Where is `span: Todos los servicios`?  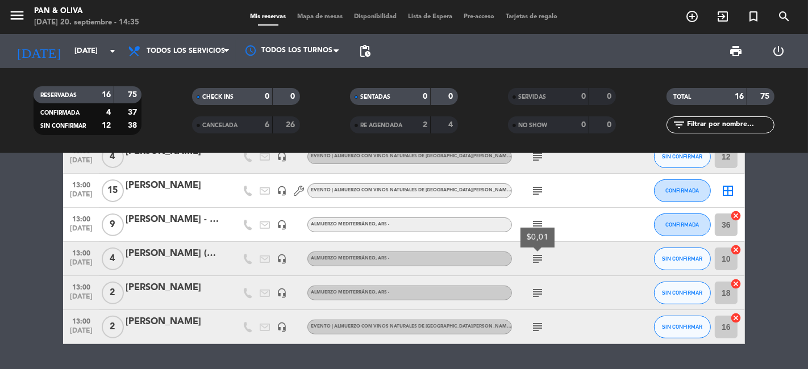 span: Todos los servicios is located at coordinates (186, 51).